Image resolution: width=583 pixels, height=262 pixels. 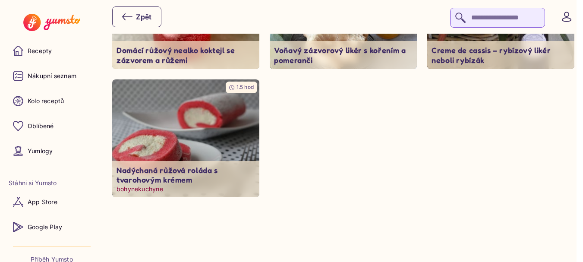 What do you see at coordinates (245, 87) in the screenshot?
I see `span: 1.5 hod` at bounding box center [245, 87].